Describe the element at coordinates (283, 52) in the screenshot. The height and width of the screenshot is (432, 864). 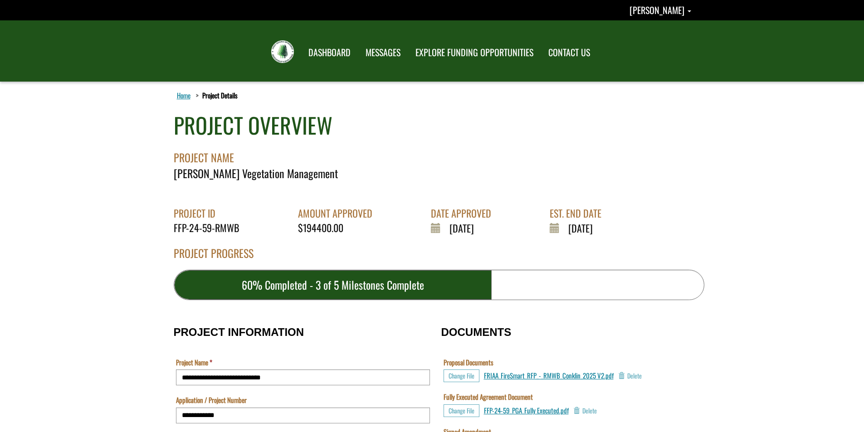
I see `img: FRIAA Submissions Portal` at that location.